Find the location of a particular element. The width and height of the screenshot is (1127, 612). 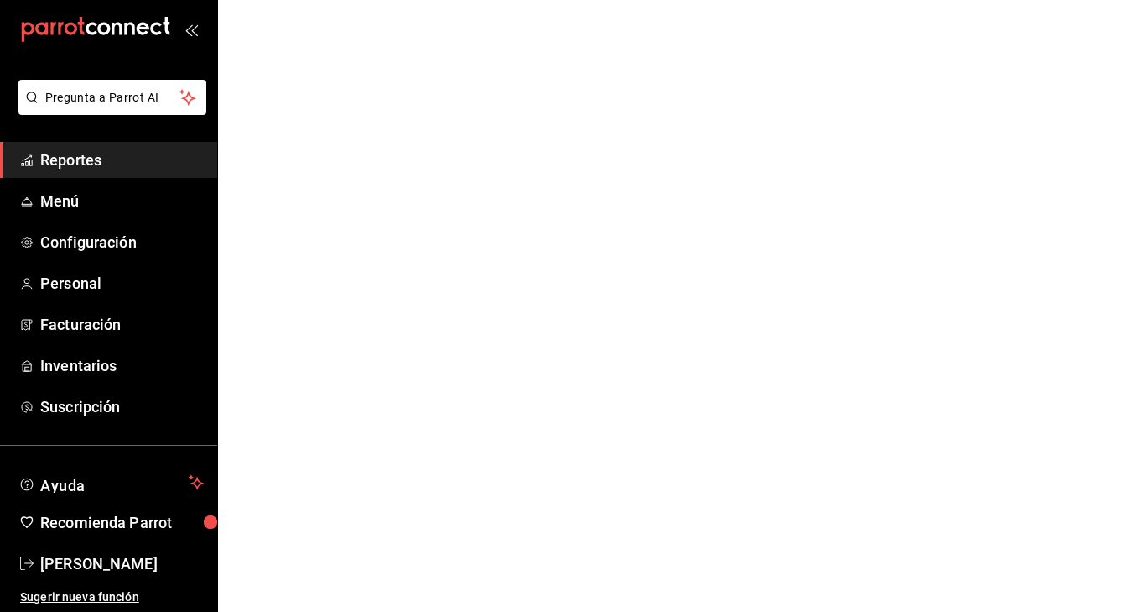

span: Reportes is located at coordinates (122, 159).